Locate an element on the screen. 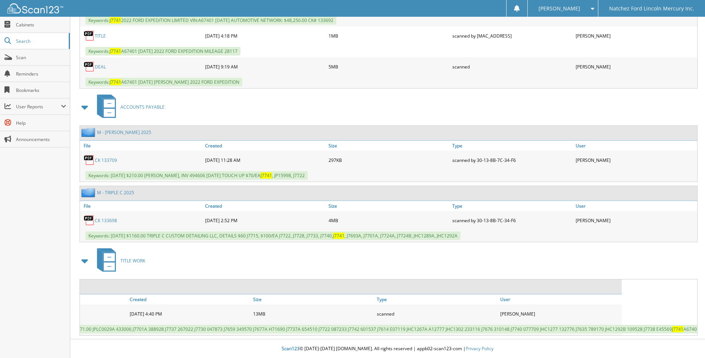  div: 5MB is located at coordinates (388, 67).